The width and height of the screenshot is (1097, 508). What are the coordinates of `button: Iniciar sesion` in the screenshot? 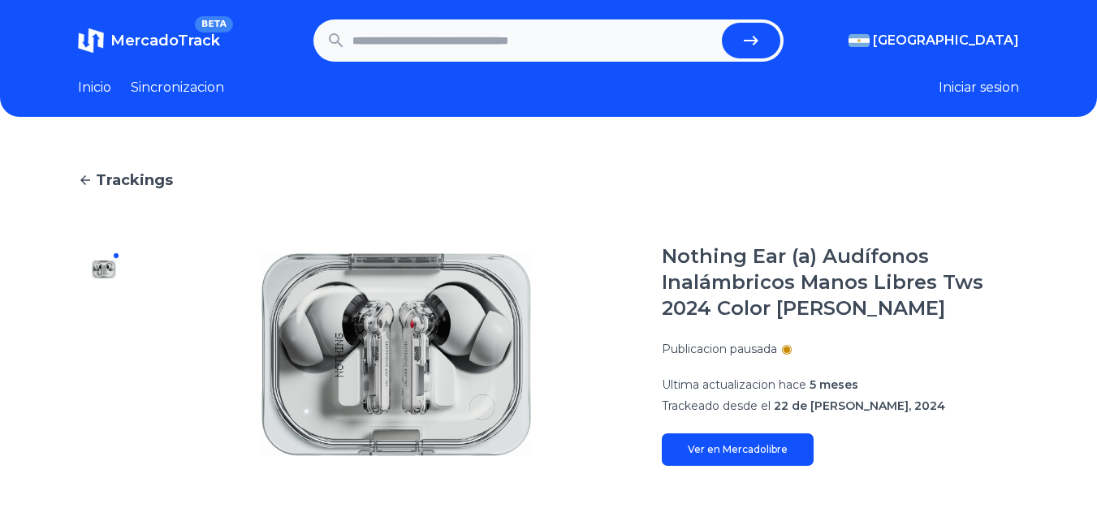 It's located at (978, 88).